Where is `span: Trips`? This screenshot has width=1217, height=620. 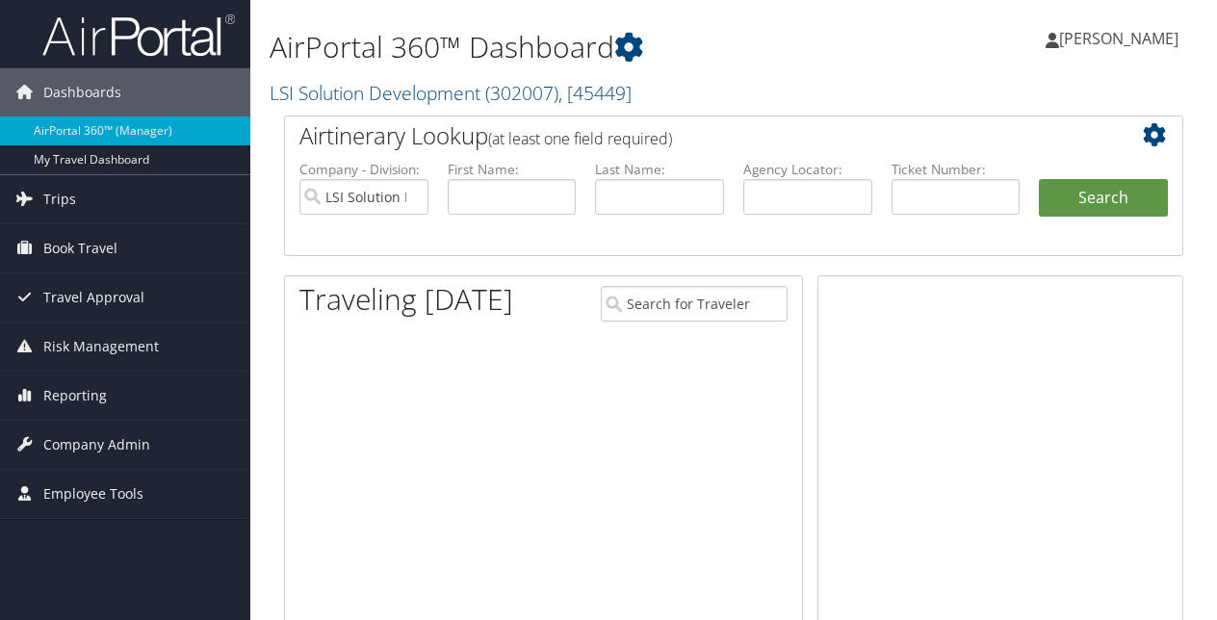 span: Trips is located at coordinates (60, 199).